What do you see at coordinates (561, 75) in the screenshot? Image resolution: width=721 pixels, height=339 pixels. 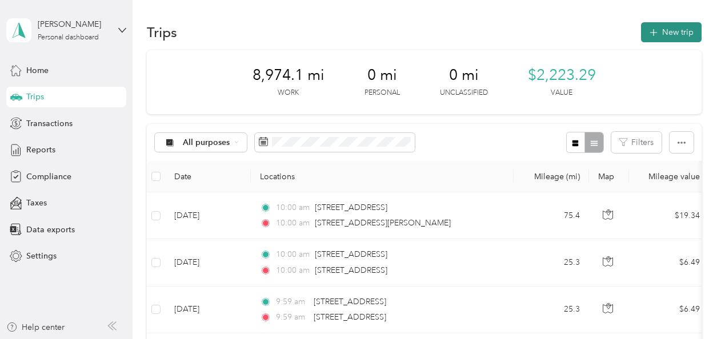 I see `span: $2,223.29` at bounding box center [561, 75].